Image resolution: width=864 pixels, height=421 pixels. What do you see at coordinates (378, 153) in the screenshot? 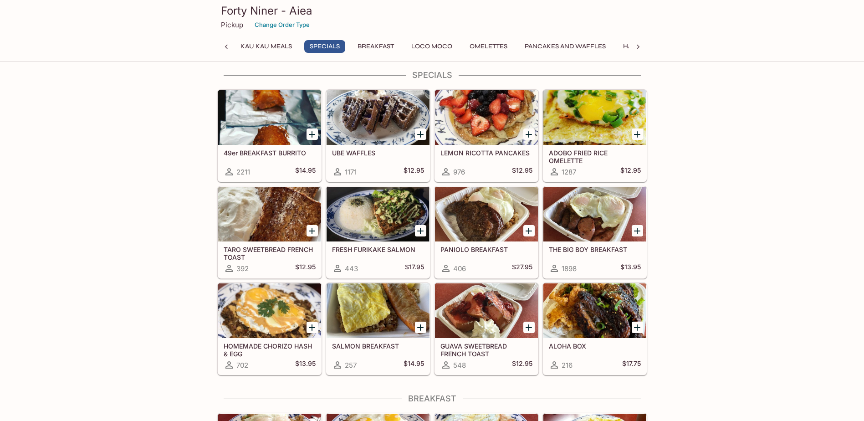
I see `h5: UBE WAFFLES` at bounding box center [378, 153].